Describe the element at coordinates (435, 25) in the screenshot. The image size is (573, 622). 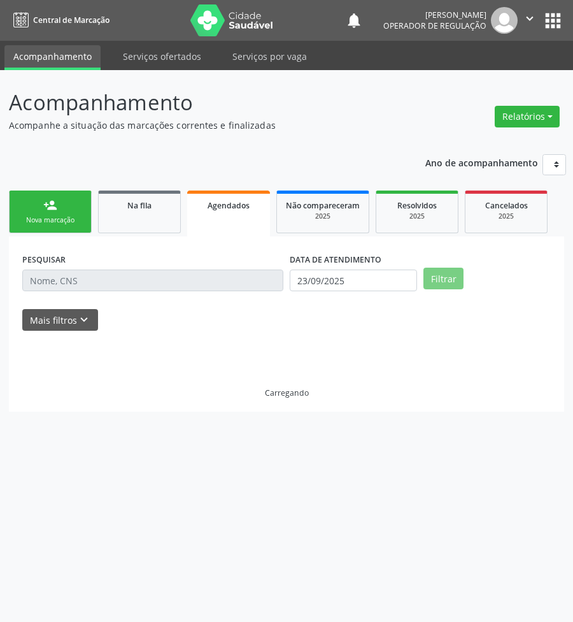
I see `span: Operador de regulação` at that location.